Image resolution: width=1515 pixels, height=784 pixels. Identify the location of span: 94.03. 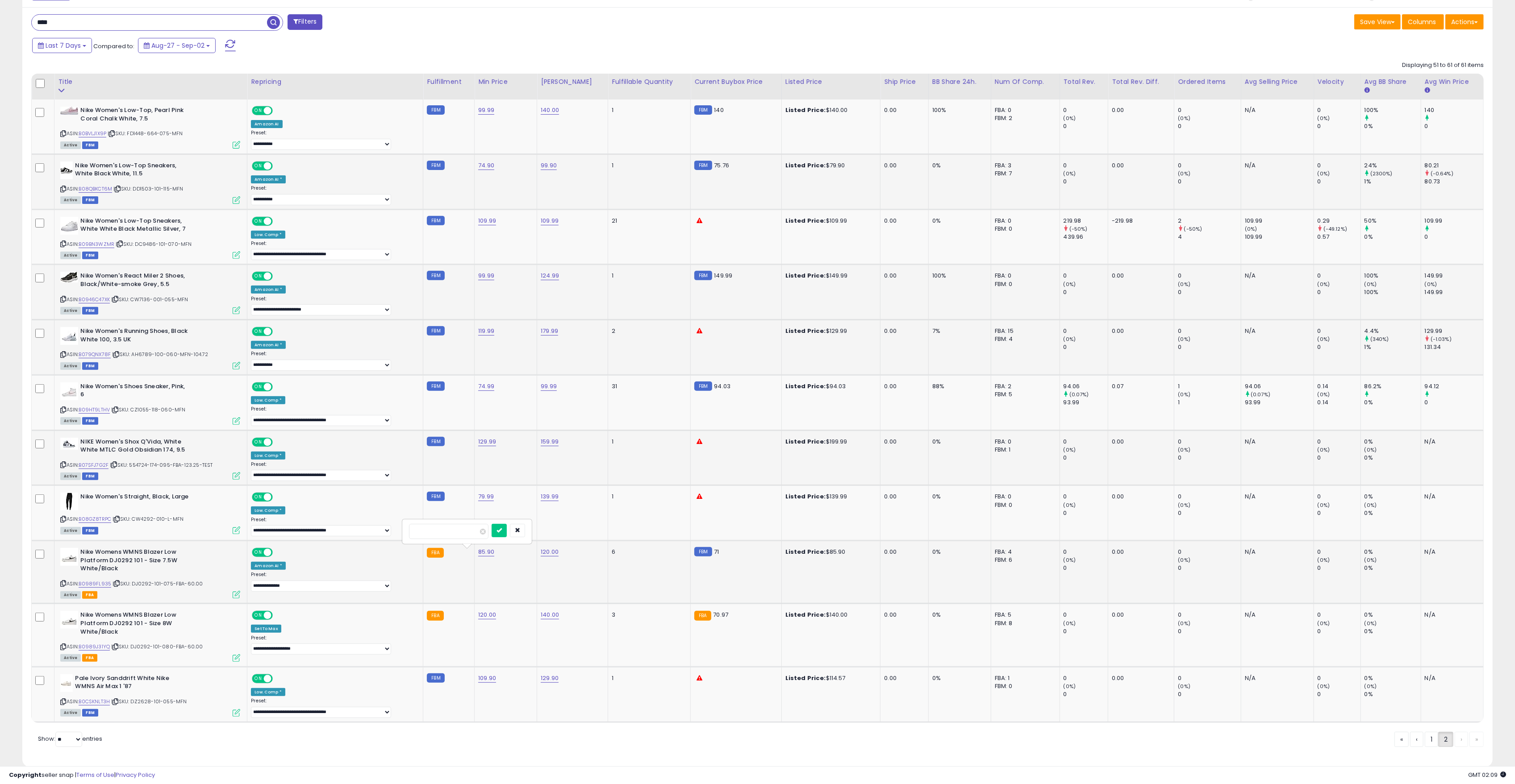
(723, 386).